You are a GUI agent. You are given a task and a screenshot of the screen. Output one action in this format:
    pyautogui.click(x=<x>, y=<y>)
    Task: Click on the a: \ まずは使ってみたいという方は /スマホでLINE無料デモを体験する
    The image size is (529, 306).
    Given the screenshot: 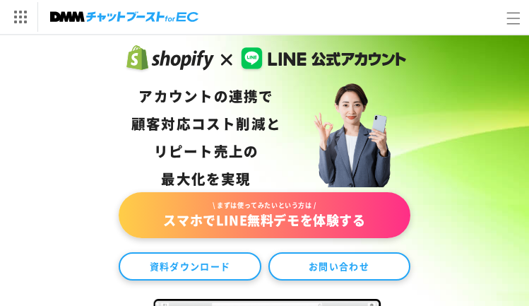 What is the action you would take?
    pyautogui.click(x=264, y=215)
    